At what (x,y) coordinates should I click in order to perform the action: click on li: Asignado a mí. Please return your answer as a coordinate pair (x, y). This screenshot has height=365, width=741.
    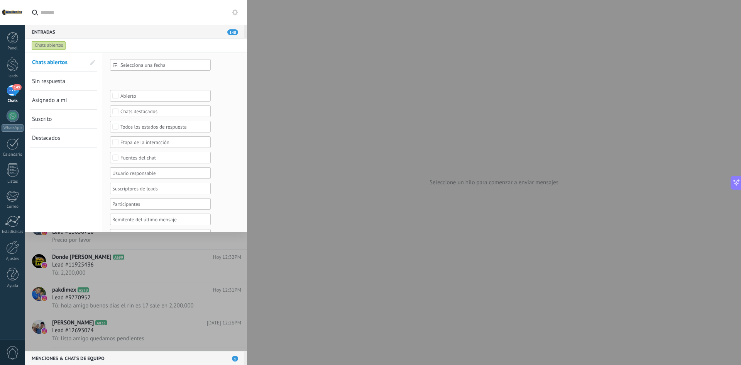
    Looking at the image, I should click on (63, 100).